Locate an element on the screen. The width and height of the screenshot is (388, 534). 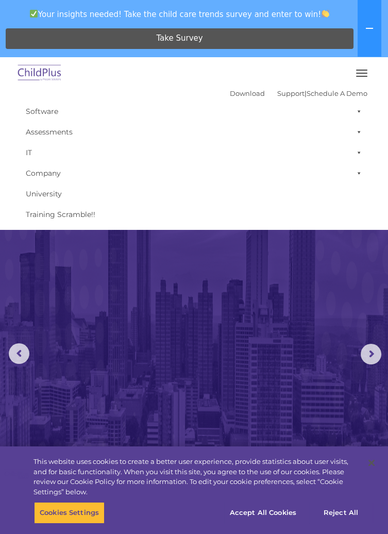
button: Cookies Settings is located at coordinates (69, 513).